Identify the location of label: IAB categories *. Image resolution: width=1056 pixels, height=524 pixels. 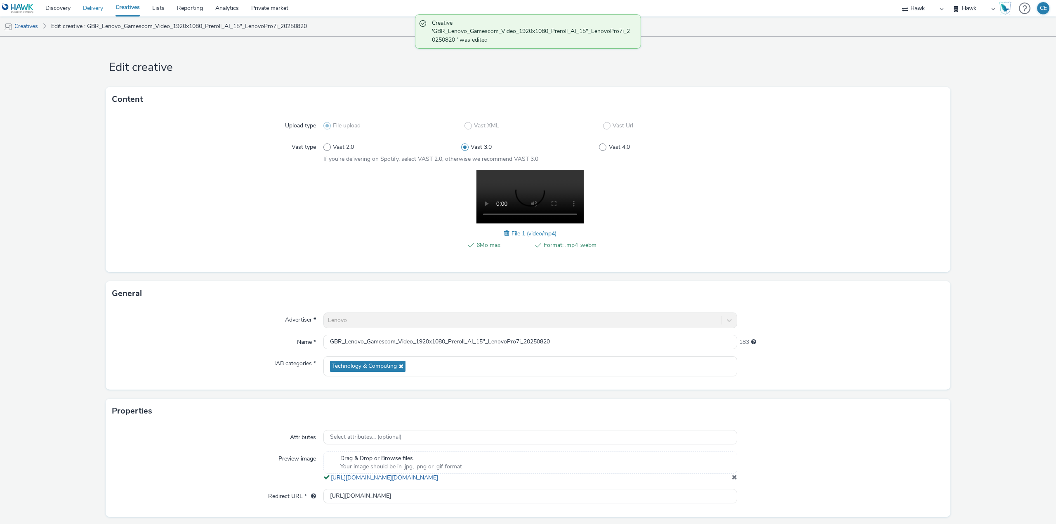
(295, 362).